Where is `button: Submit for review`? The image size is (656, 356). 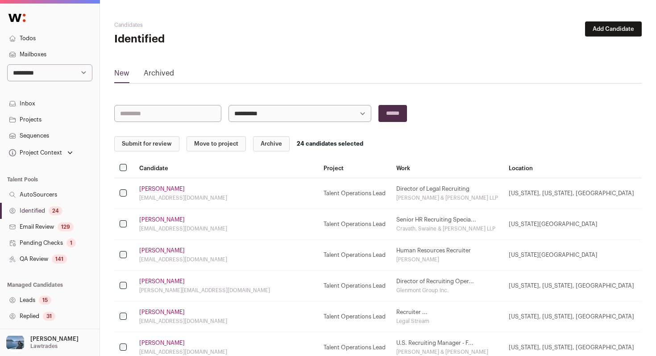 button: Submit for review is located at coordinates (147, 144).